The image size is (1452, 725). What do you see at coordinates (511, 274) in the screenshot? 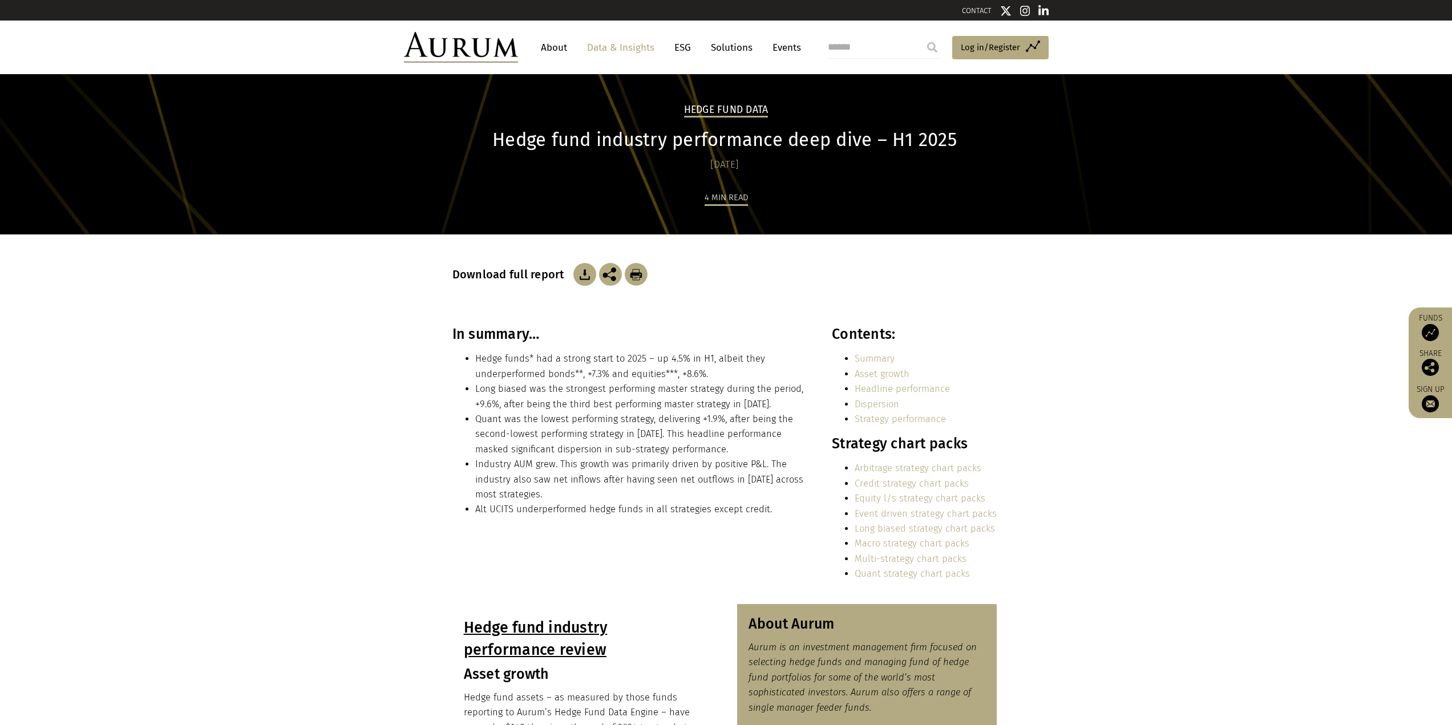
I see `h3: Download full report` at bounding box center [511, 274].